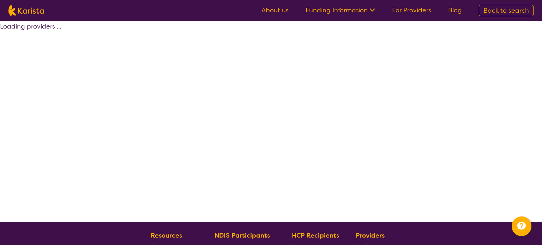 The height and width of the screenshot is (245, 542). What do you see at coordinates (370, 236) in the screenshot?
I see `b: Providers` at bounding box center [370, 236].